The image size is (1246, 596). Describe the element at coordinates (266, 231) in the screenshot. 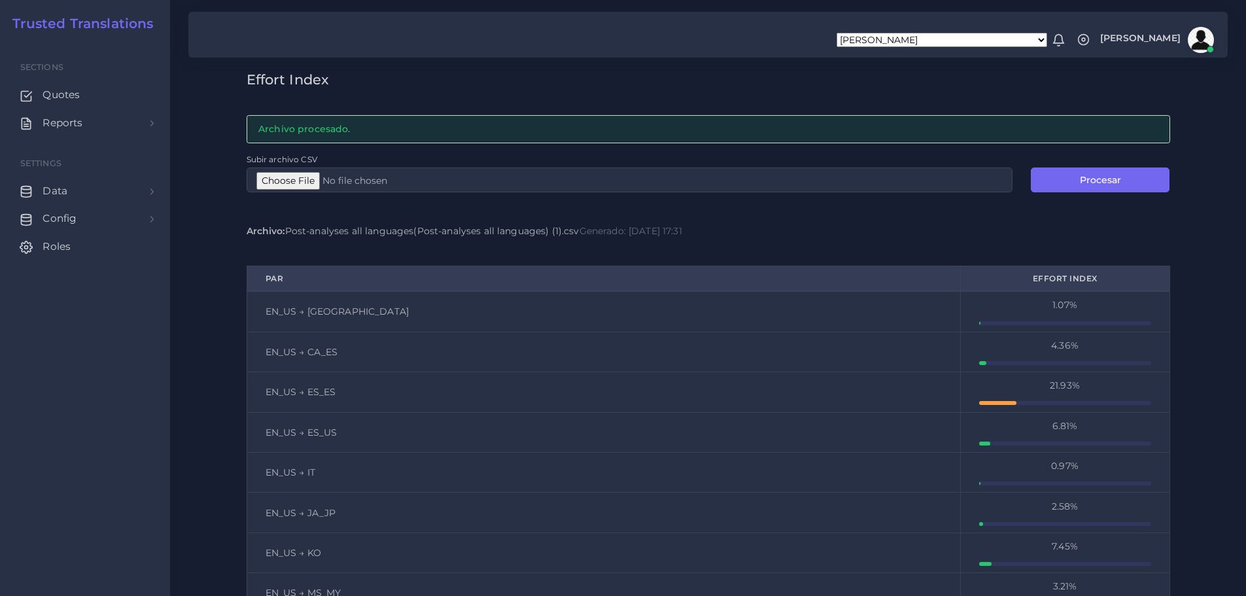

I see `strong: Archivo:` at that location.